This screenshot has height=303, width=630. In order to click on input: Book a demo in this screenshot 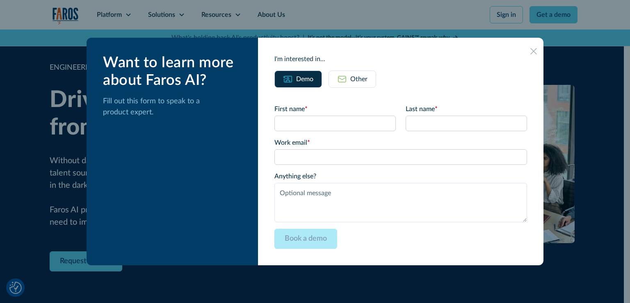, I will do `click(305, 239)`.